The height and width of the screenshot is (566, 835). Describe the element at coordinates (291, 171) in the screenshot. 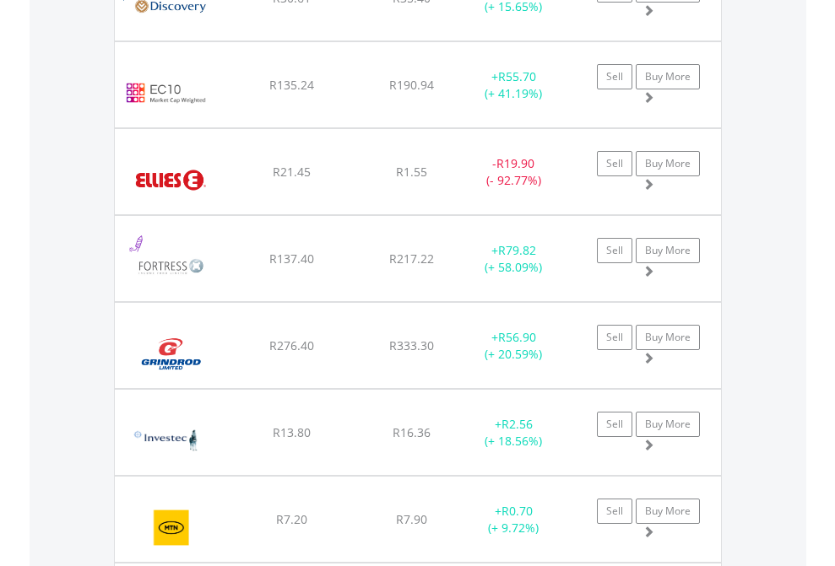

I see `span: R21.45` at that location.